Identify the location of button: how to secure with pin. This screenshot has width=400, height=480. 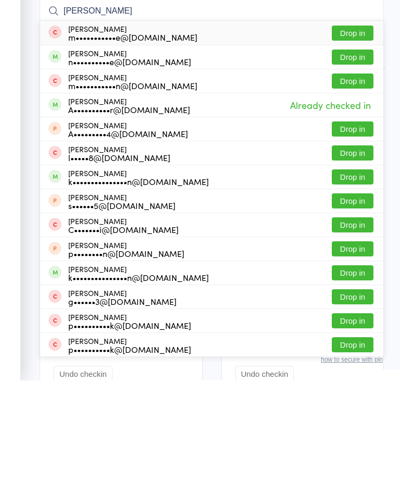
(352, 459).